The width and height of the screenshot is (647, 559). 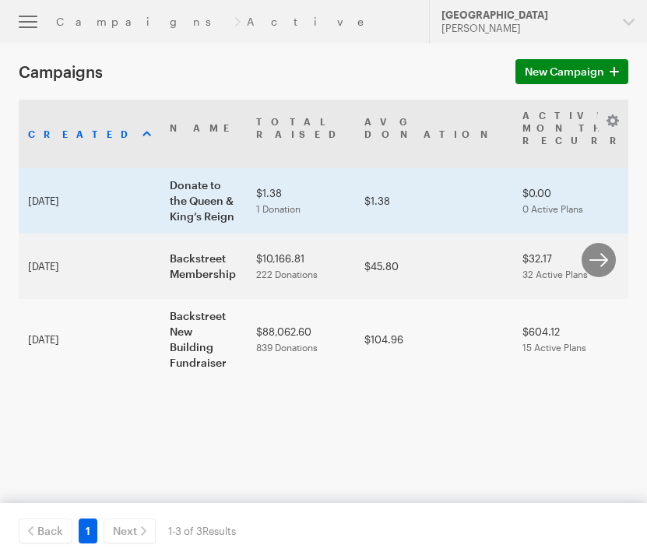 What do you see at coordinates (203, 340) in the screenshot?
I see `td: Backstreet New Building Fundraiser` at bounding box center [203, 340].